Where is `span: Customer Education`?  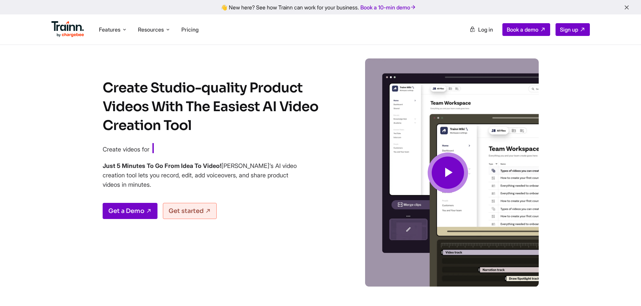
span: Customer Education is located at coordinates (198, 149).